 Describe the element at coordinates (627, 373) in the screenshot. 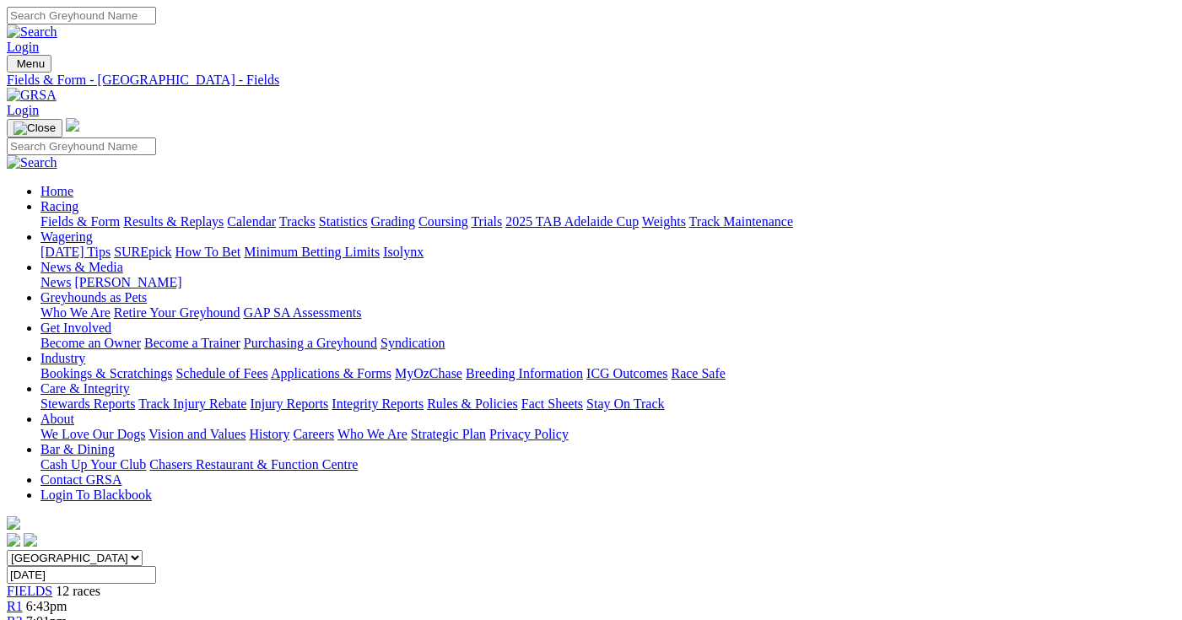

I see `a: ICG Outcomes` at that location.